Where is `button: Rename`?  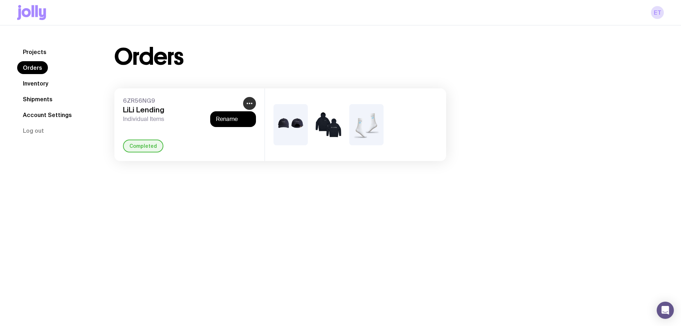
button: Rename is located at coordinates (233, 119).